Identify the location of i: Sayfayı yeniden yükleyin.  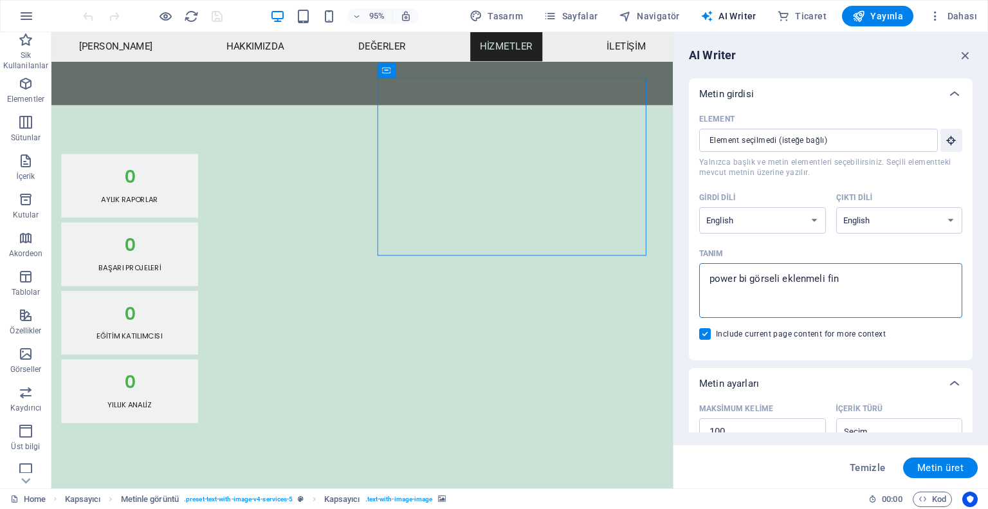
(191, 16).